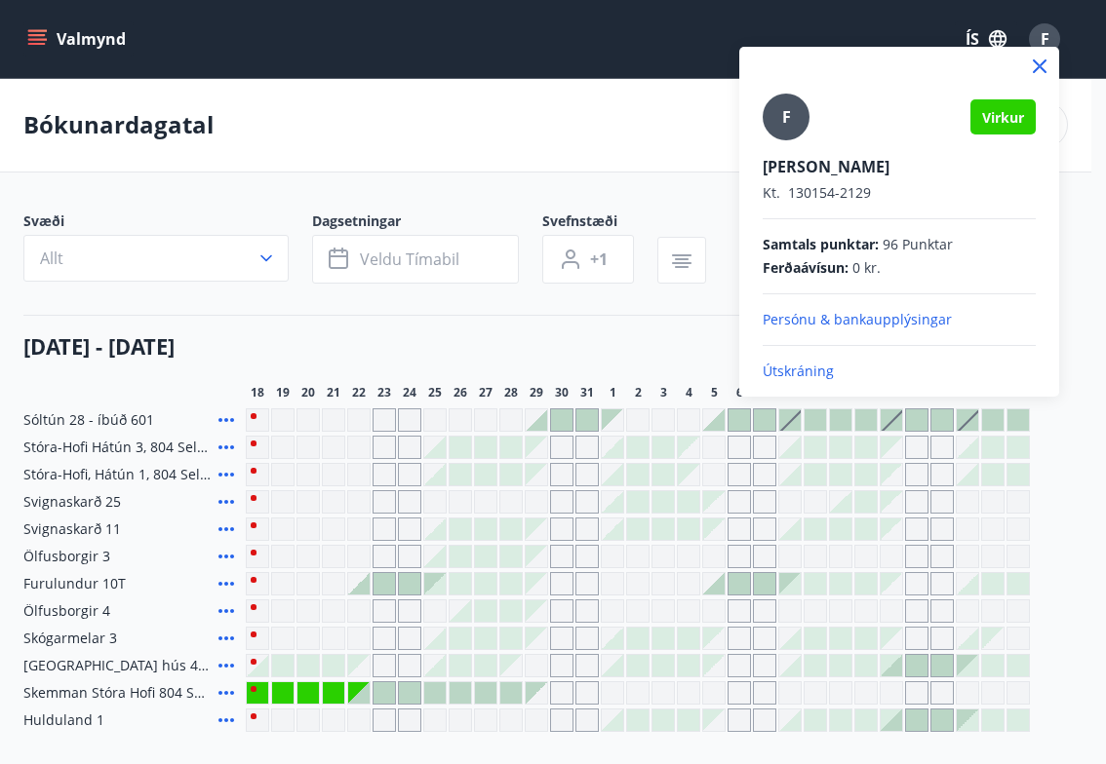  I want to click on span: F, so click(786, 117).